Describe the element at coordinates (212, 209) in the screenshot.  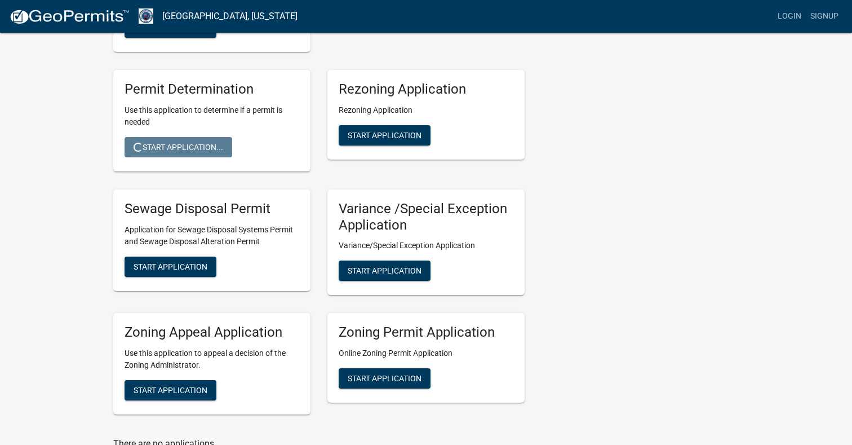
I see `h5: Sewage Disposal Permit` at that location.